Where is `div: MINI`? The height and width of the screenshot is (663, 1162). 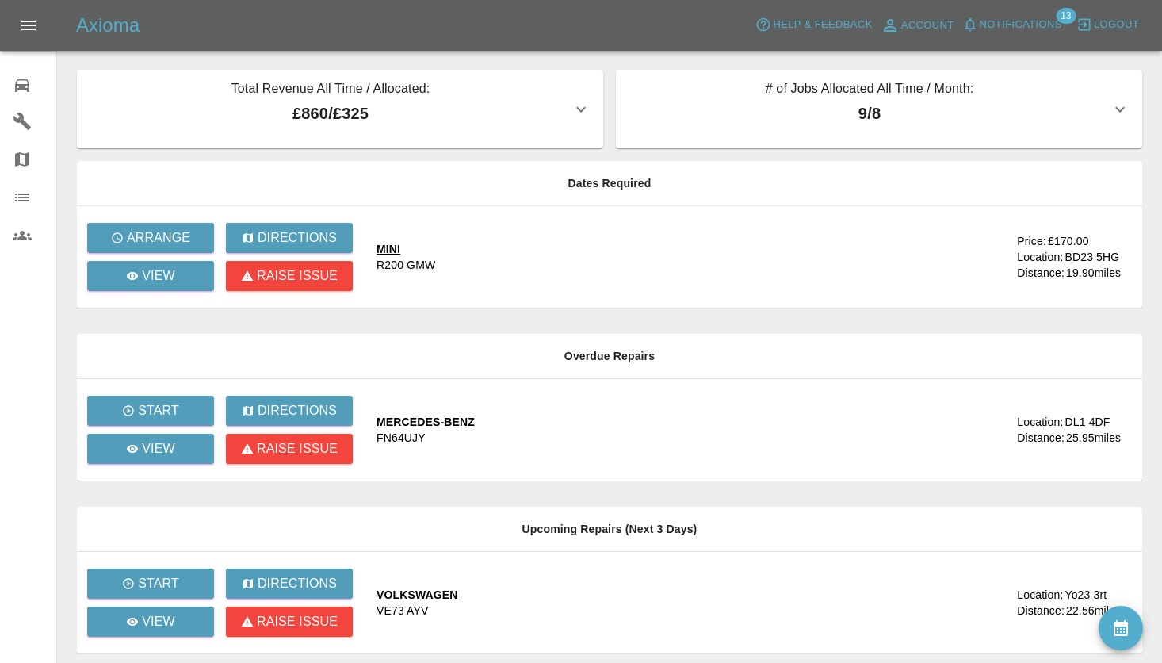 div: MINI is located at coordinates (406, 249).